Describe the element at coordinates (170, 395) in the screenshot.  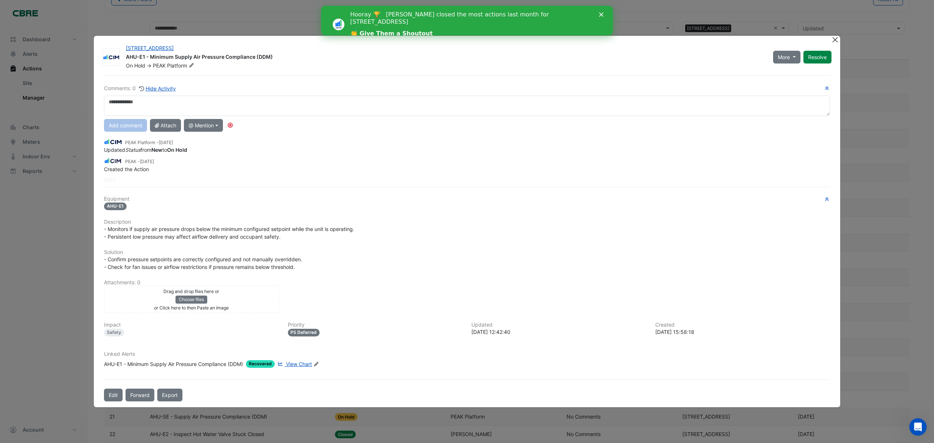
I see `a: Export` at that location.